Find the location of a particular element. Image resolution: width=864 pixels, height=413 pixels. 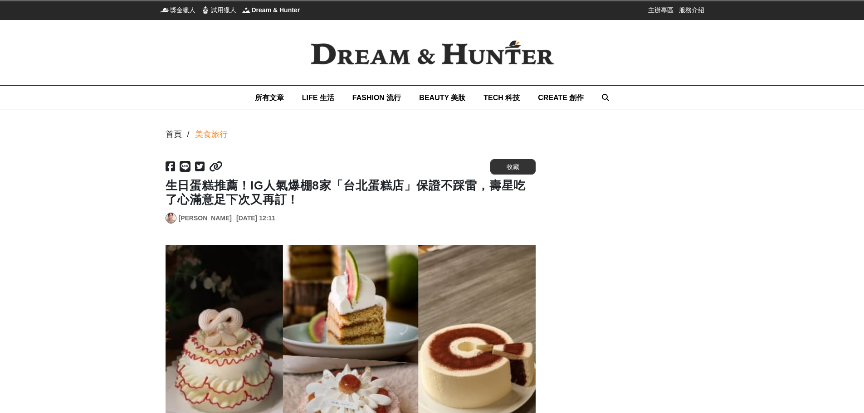

a: 所有文章 is located at coordinates (270, 98).